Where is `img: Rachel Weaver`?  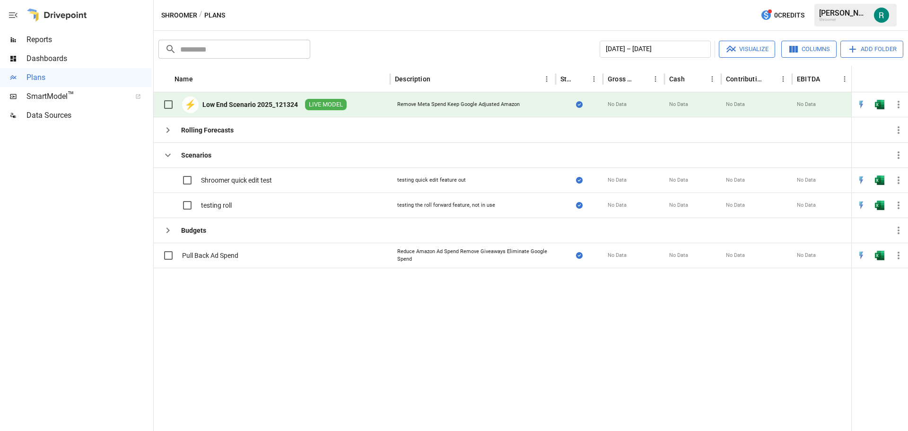 img: Rachel Weaver is located at coordinates (882, 15).